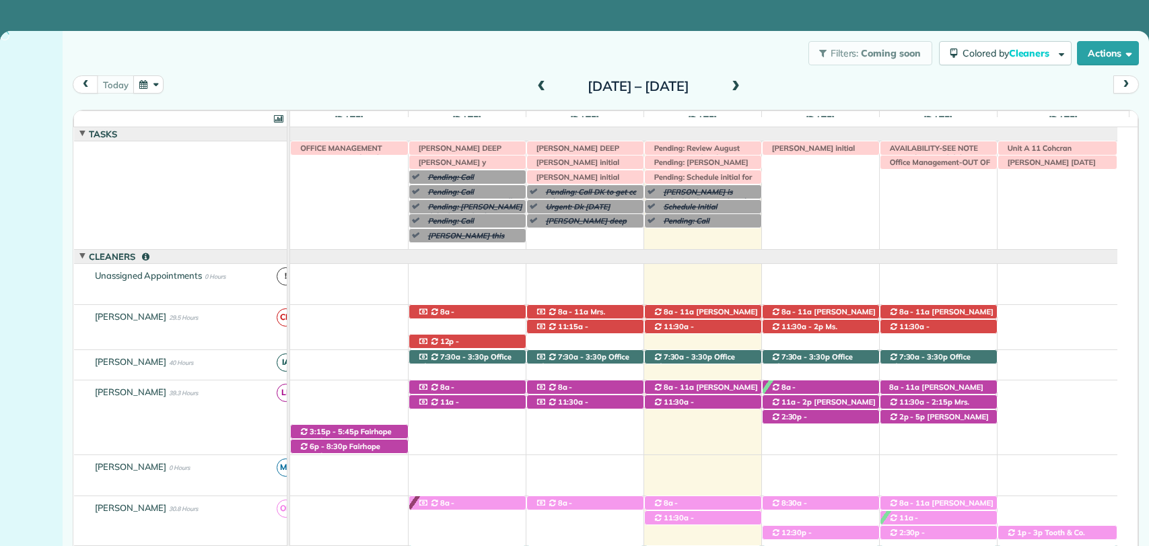 This screenshot has height=546, width=1149. I want to click on button: Colored byCleaners, so click(1005, 53).